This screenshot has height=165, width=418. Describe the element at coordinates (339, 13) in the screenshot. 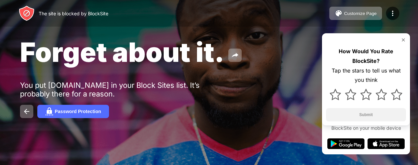

I see `img: pallet.svg` at that location.